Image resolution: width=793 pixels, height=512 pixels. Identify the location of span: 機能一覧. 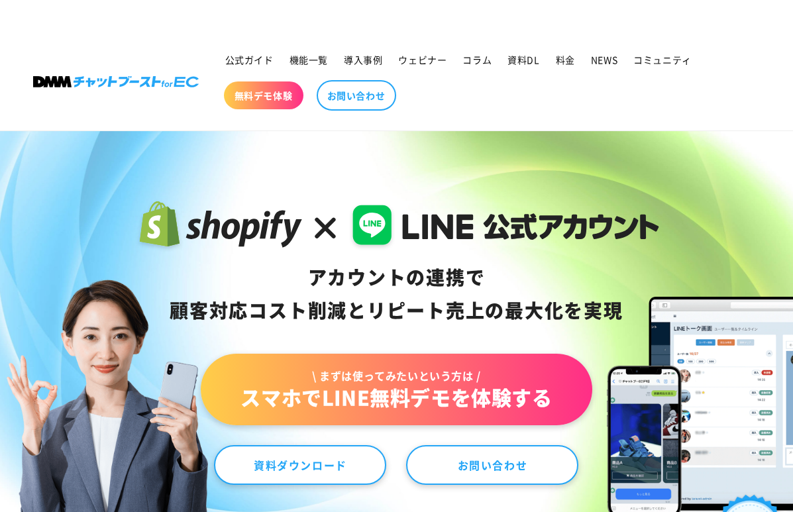
(309, 60).